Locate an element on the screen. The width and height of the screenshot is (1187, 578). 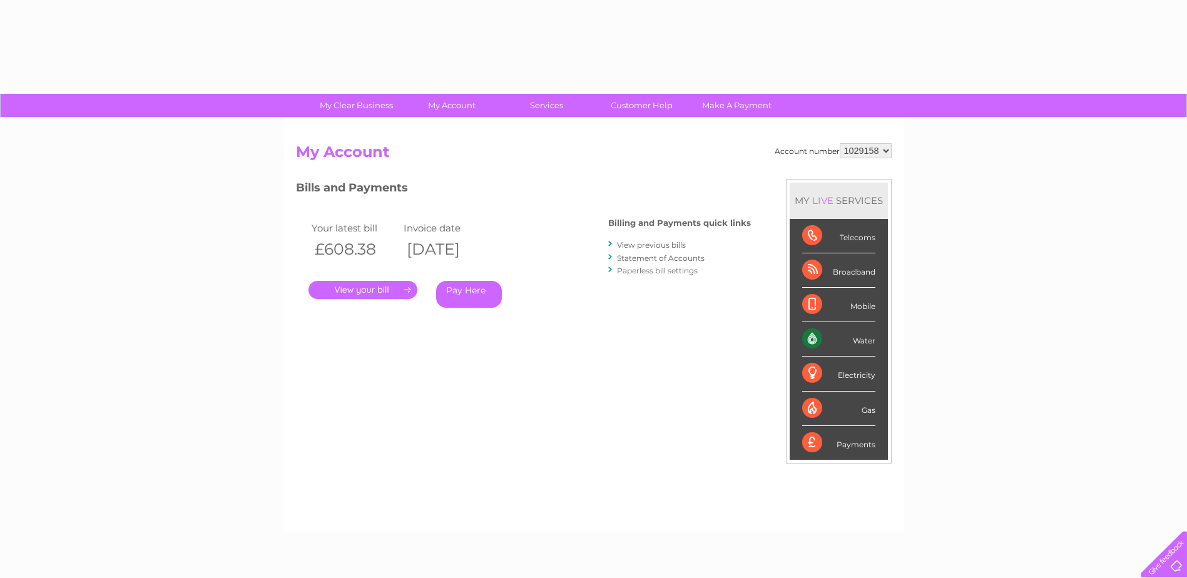
a: Statement of Accounts is located at coordinates (661, 258).